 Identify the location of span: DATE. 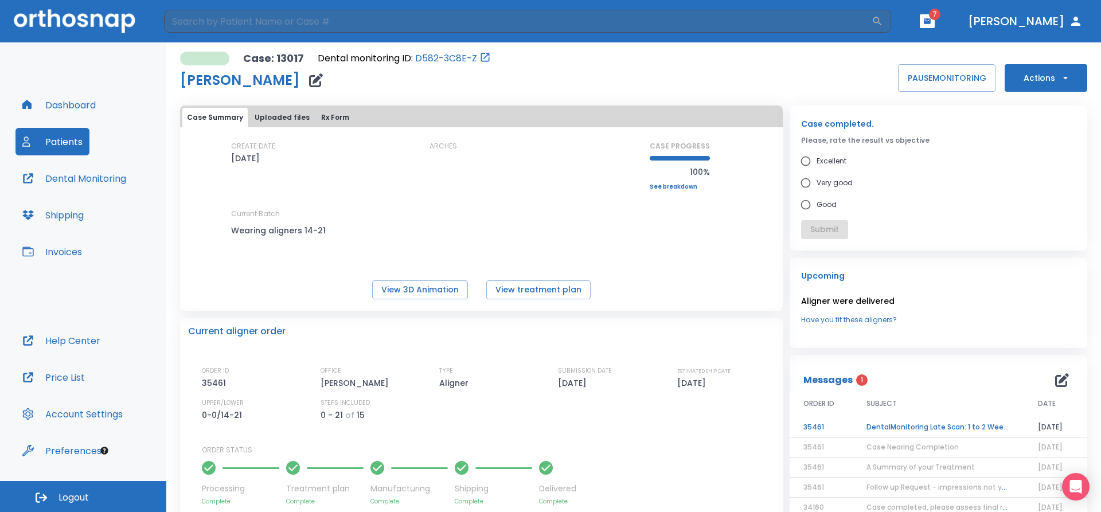
(1047, 404).